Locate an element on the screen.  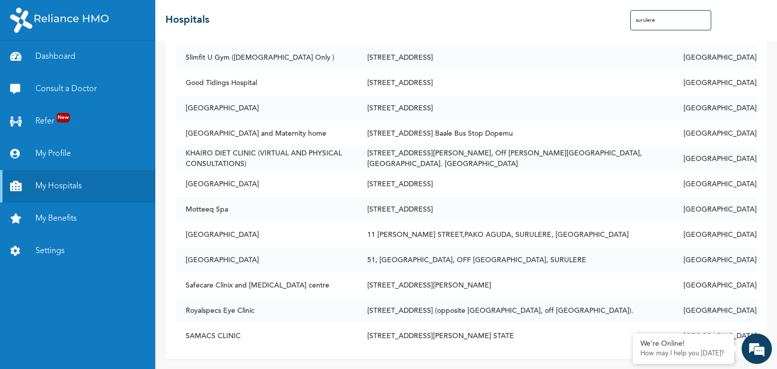
td: Motteeq Spa is located at coordinates (266, 209).